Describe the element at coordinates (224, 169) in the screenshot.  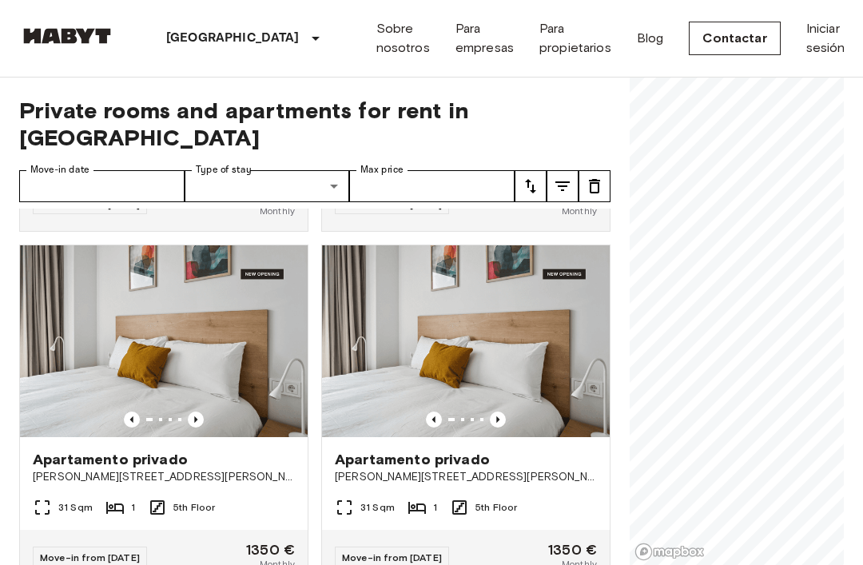
I see `label: Type of stay` at that location.